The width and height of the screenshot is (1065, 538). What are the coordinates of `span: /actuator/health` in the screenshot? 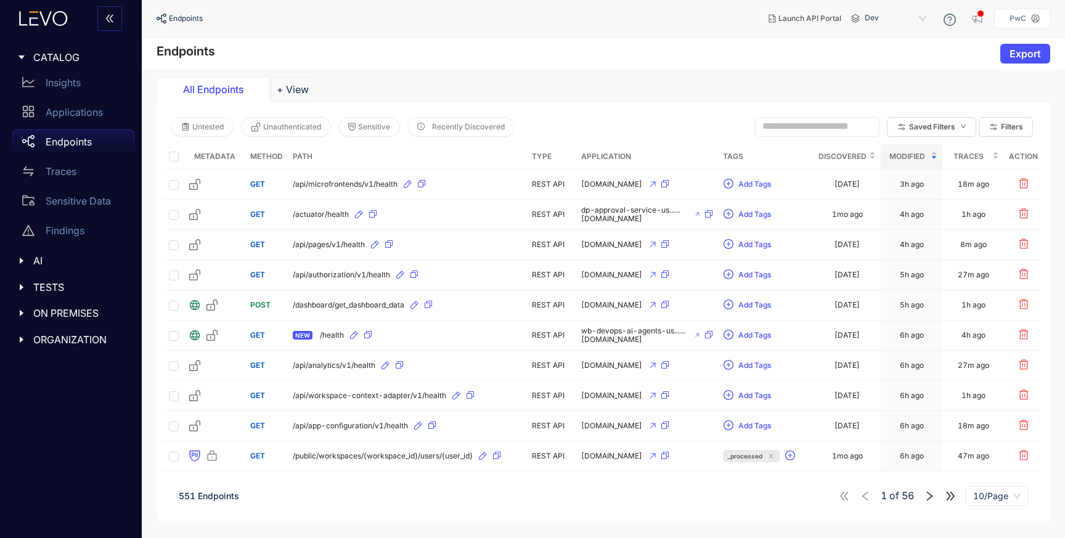 It's located at (321, 214).